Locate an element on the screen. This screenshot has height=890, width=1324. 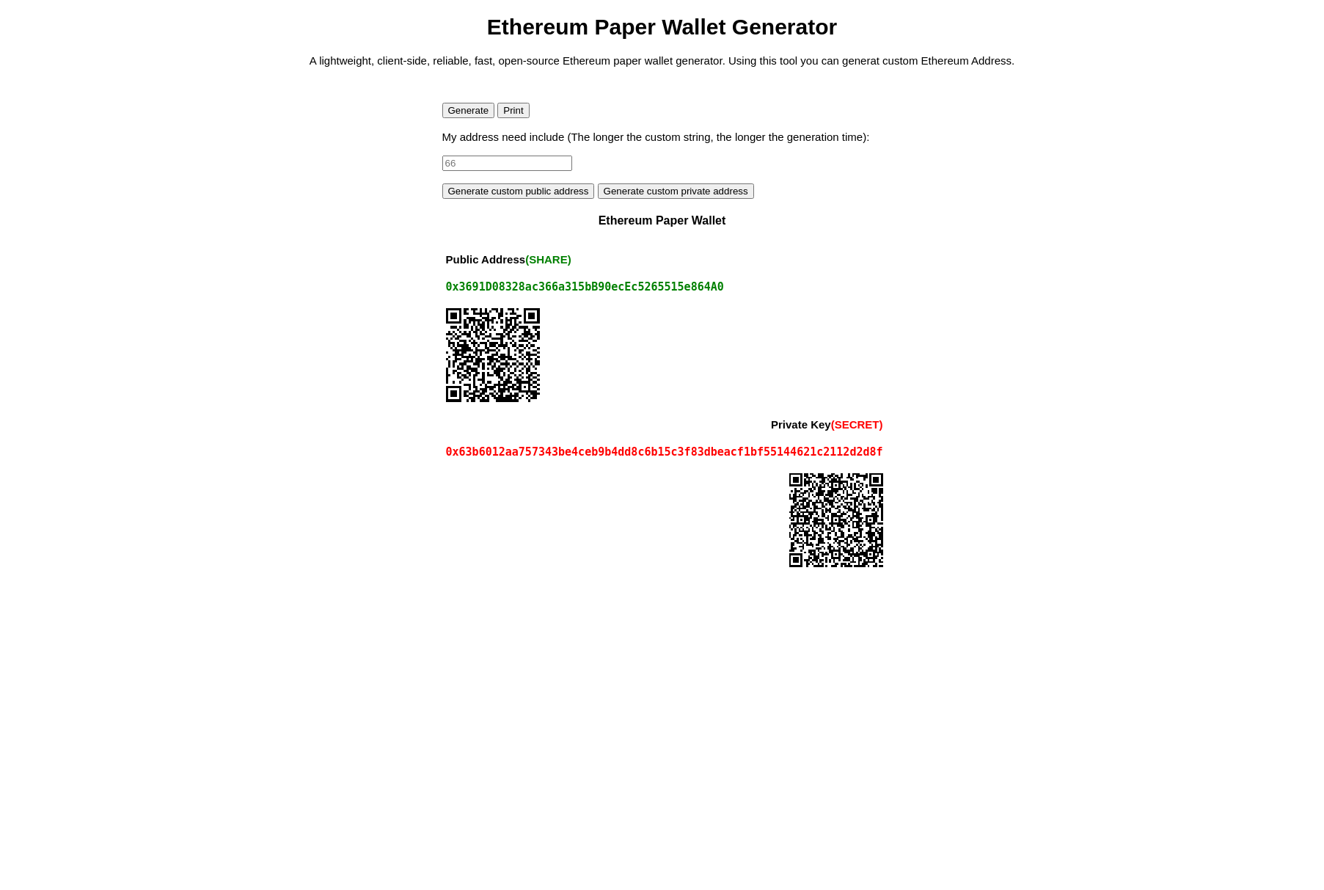
button: Generate custom public address is located at coordinates (519, 191).